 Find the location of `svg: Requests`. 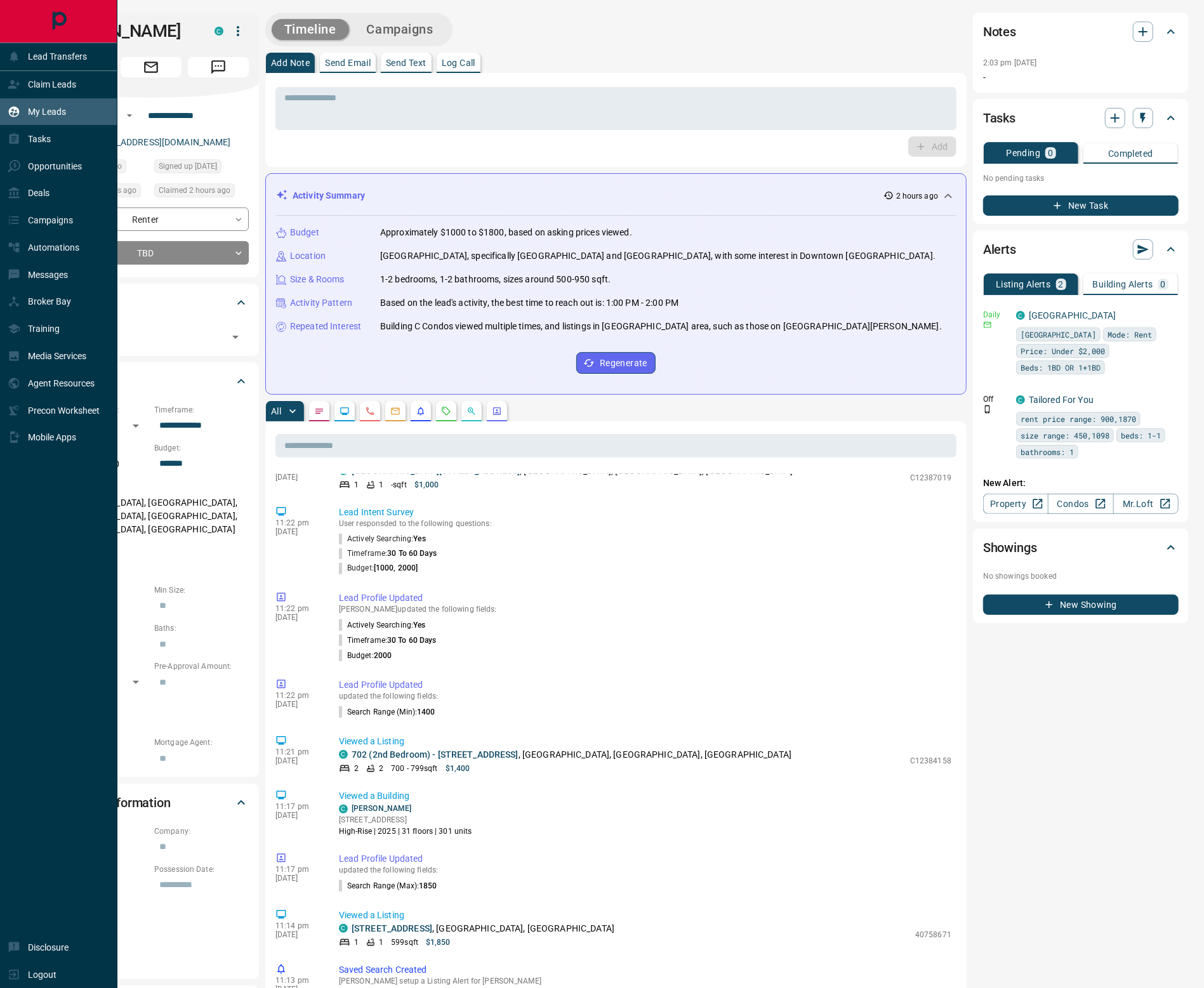

svg: Requests is located at coordinates (446, 411).